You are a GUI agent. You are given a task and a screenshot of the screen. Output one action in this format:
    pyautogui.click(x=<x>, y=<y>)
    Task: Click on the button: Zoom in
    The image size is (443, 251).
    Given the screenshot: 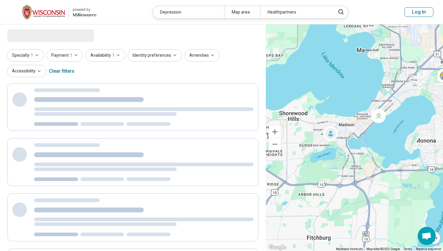 What is the action you would take?
    pyautogui.click(x=275, y=132)
    